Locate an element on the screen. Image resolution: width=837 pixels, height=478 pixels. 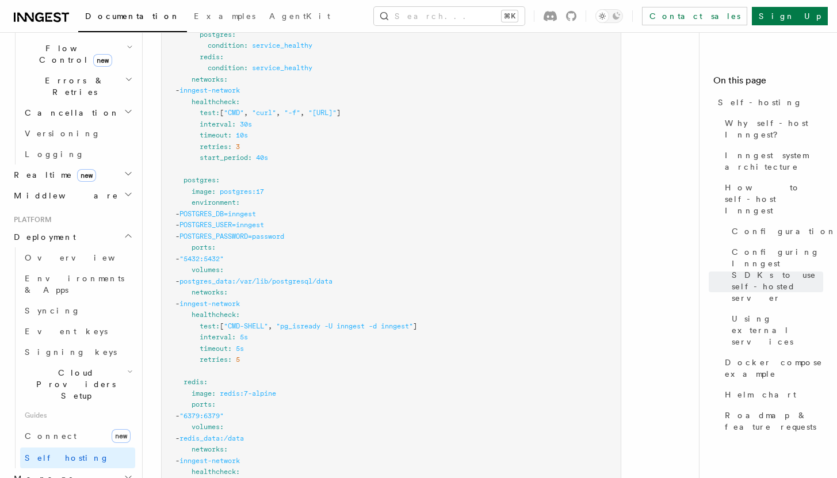
span: Using external services is located at coordinates (777, 330).